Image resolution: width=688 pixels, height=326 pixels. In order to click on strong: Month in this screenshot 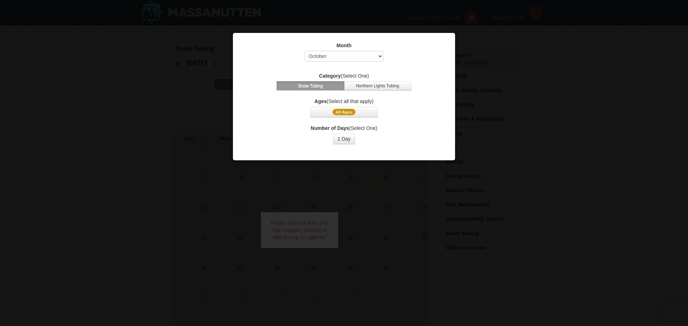, I will do `click(344, 45)`.